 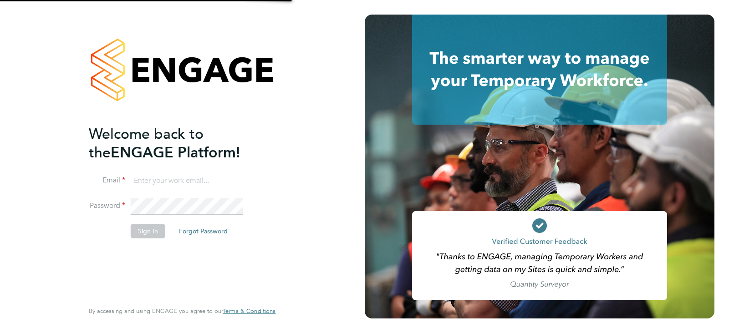 What do you see at coordinates (182, 311) in the screenshot?
I see `span: By accessing and using ENGAGE you agree to our` at bounding box center [182, 311].